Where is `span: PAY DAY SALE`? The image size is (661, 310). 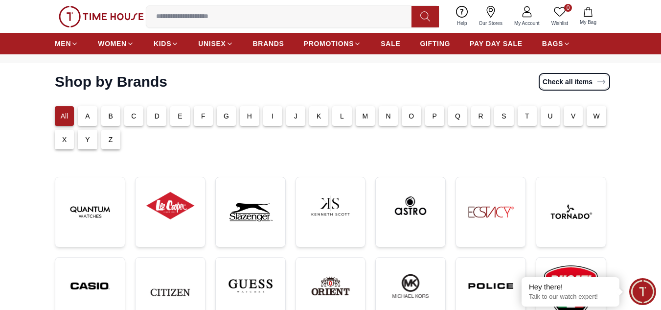
span: PAY DAY SALE is located at coordinates (496, 44).